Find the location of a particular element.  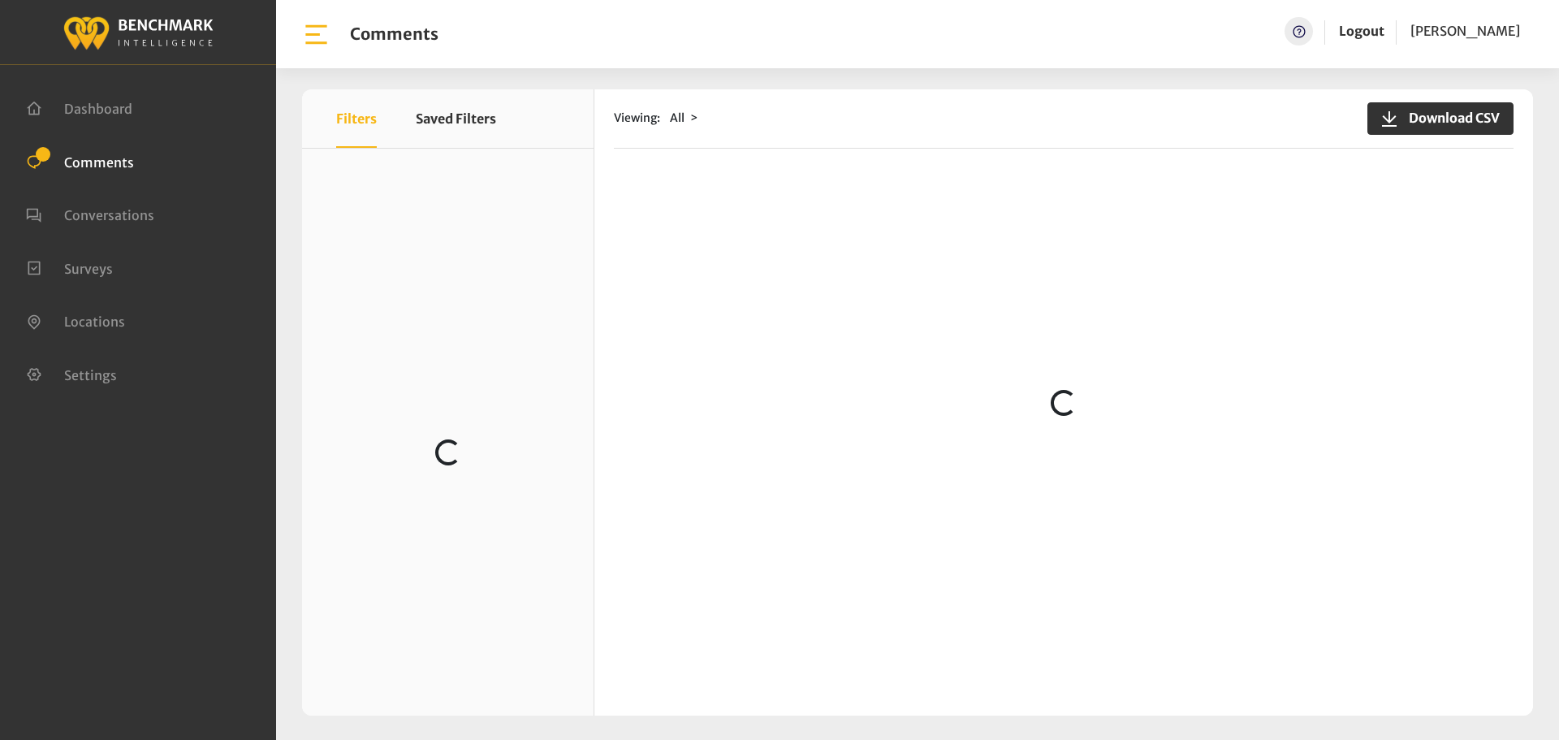

img: benchmark is located at coordinates (138, 32).